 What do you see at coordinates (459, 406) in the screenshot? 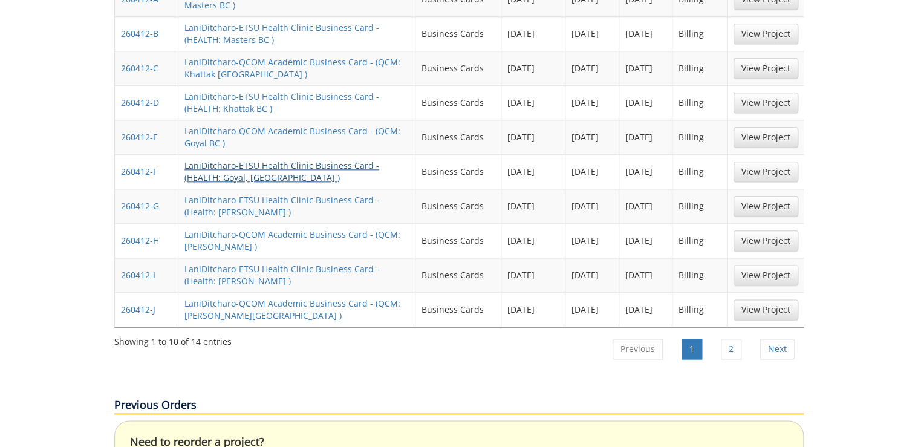
I see `p: Previous Orders` at bounding box center [459, 406].